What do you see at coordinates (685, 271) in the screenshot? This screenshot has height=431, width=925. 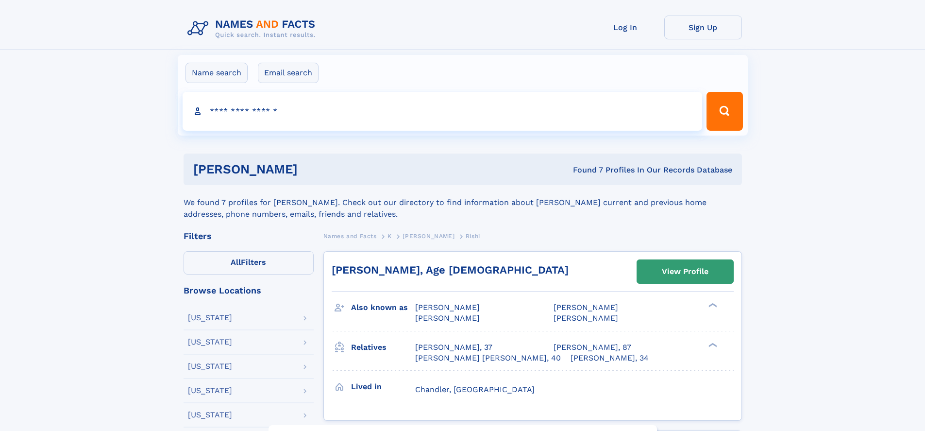 I see `div: View Profile` at bounding box center [685, 271].